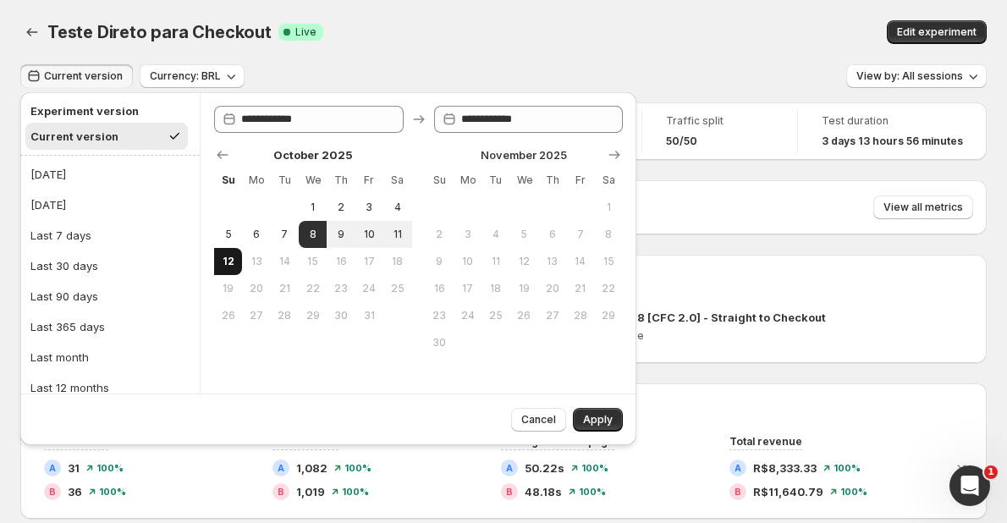 The width and height of the screenshot is (1007, 523). I want to click on span: 4, so click(495, 234).